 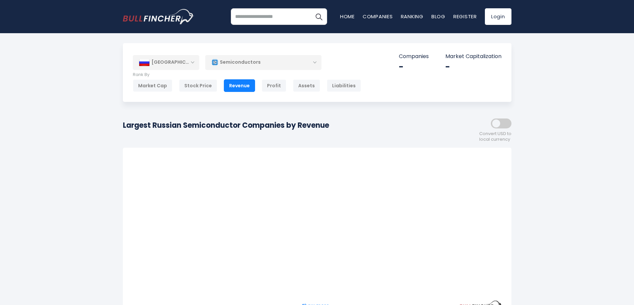 What do you see at coordinates (473, 56) in the screenshot?
I see `p: Market Capitalization` at bounding box center [473, 56].